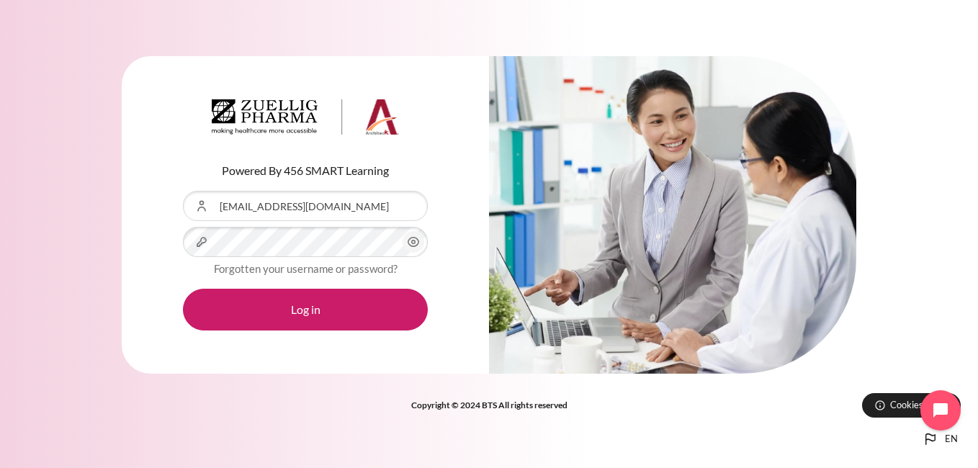  I want to click on span: Cookies notice, so click(920, 405).